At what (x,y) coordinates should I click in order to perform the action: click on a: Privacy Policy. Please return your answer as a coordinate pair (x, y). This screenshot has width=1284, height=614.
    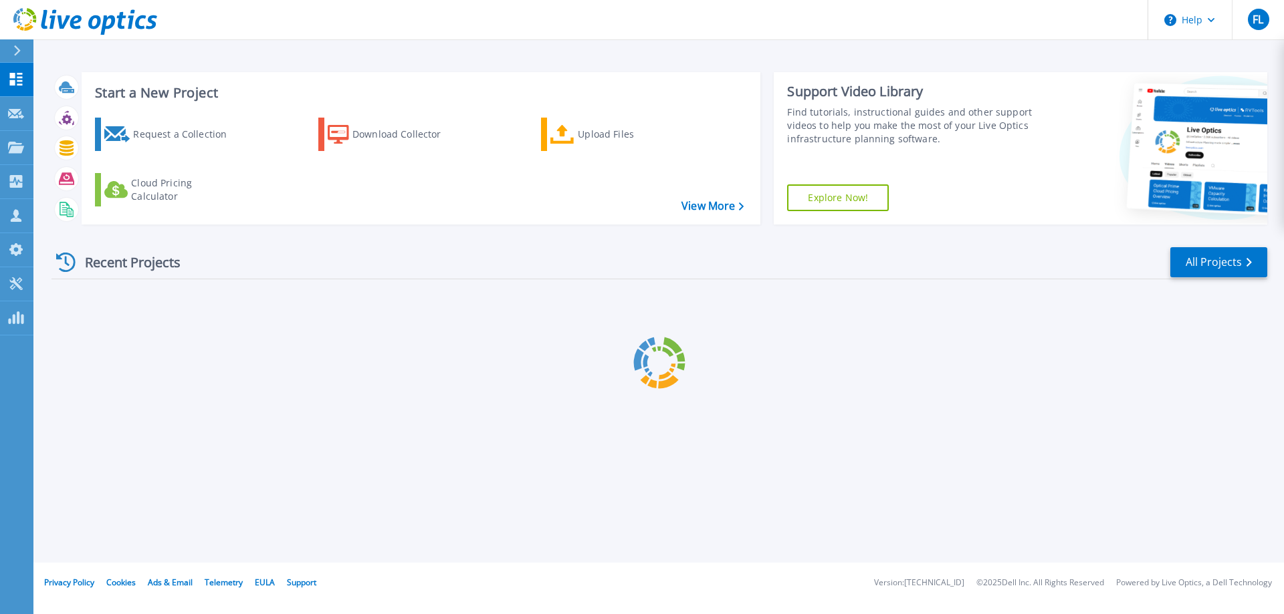
    Looking at the image, I should click on (69, 582).